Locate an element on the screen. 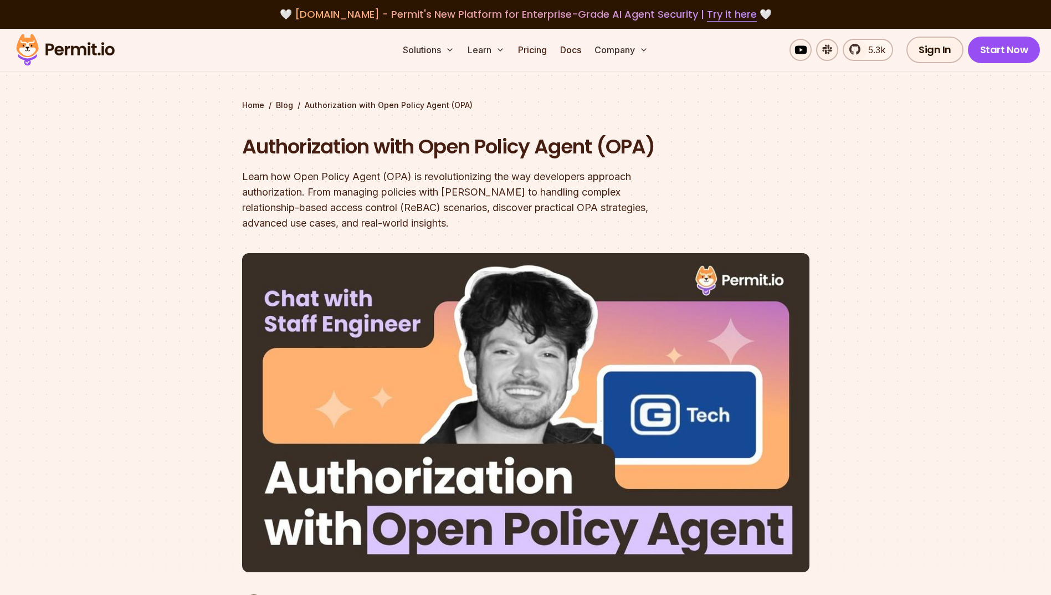 The image size is (1051, 595). a: Start Now is located at coordinates (1004, 50).